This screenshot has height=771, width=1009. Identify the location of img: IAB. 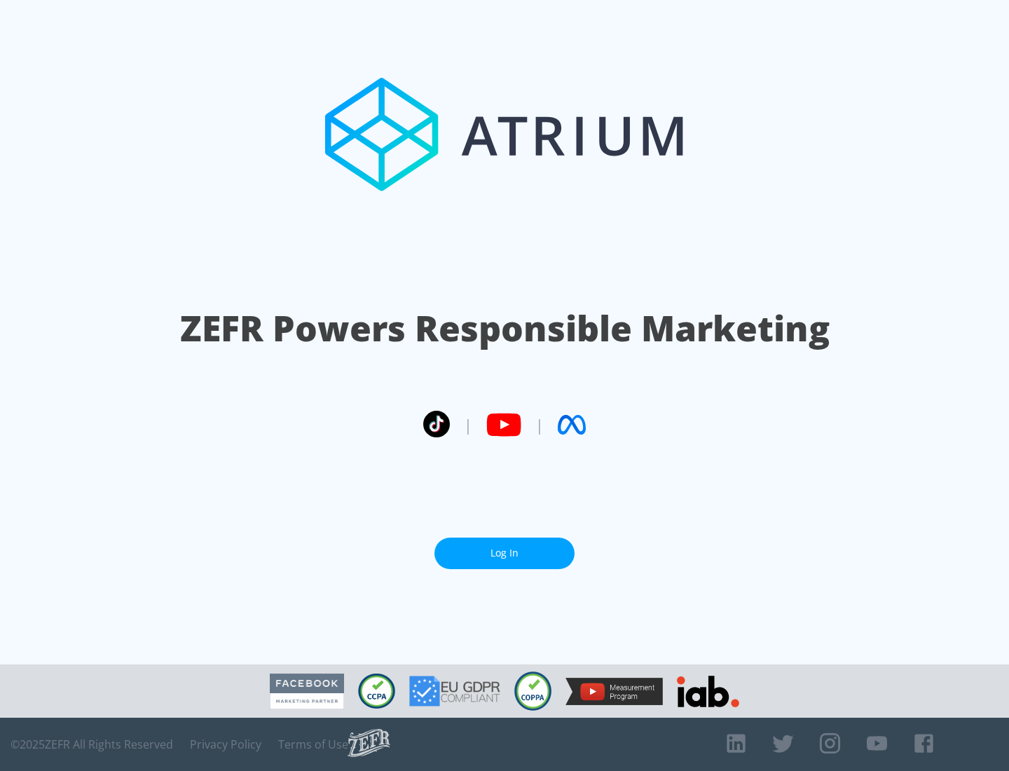
(708, 691).